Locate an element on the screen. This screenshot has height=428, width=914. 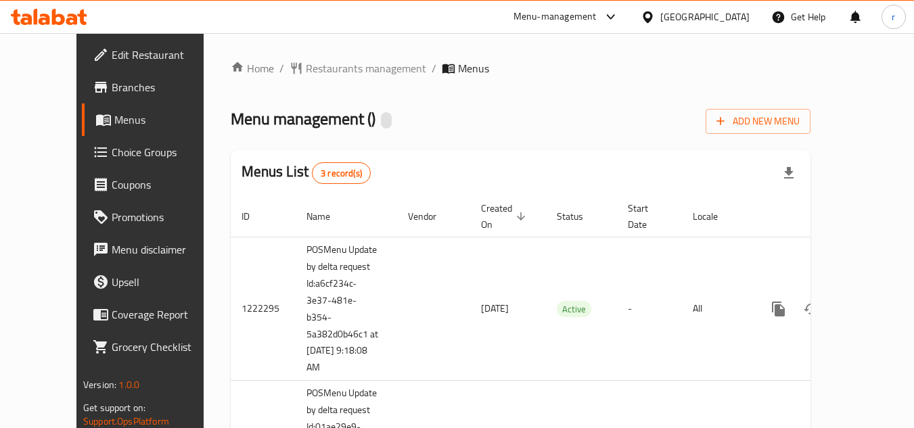
span: Name is located at coordinates (327, 216).